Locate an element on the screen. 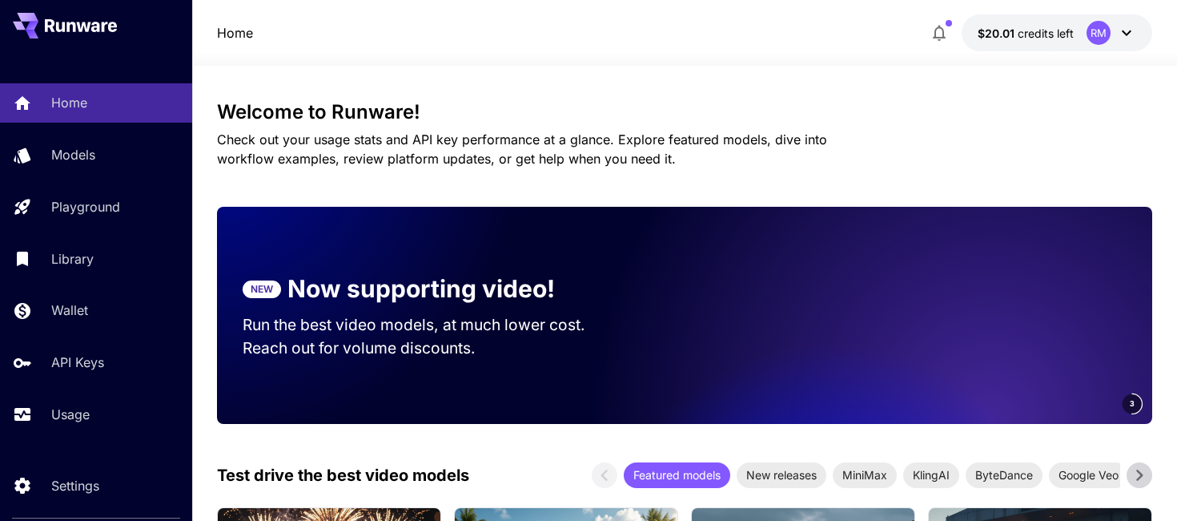 The image size is (1177, 521). p: Wallet is located at coordinates (70, 310).